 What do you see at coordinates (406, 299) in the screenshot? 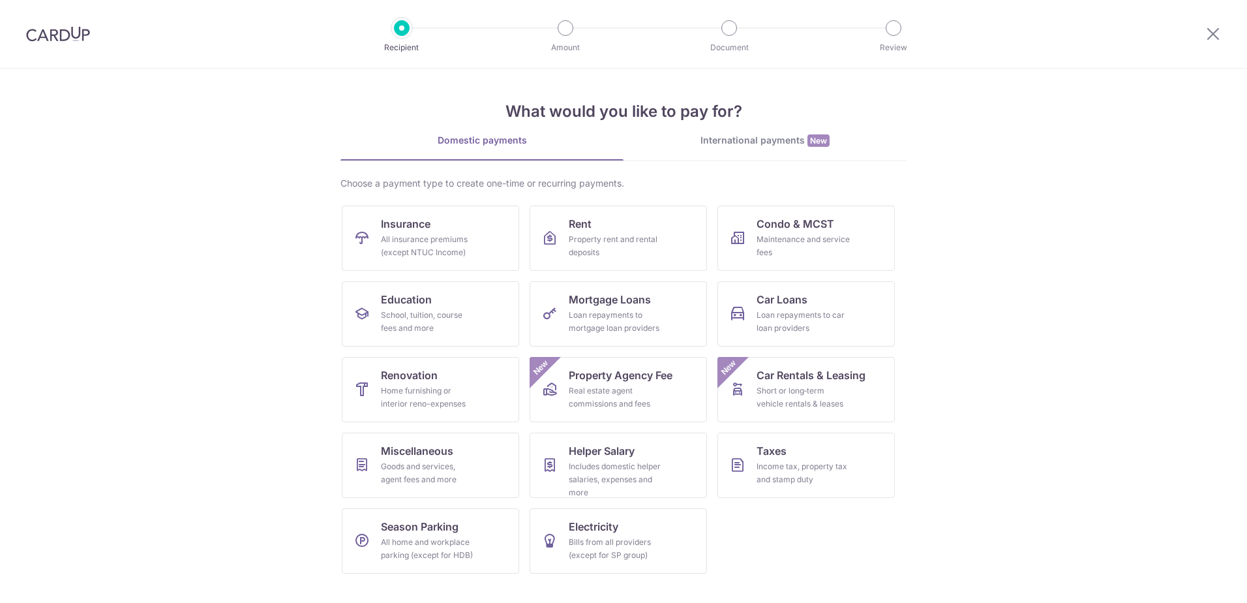
I see `span: Education` at bounding box center [406, 299].